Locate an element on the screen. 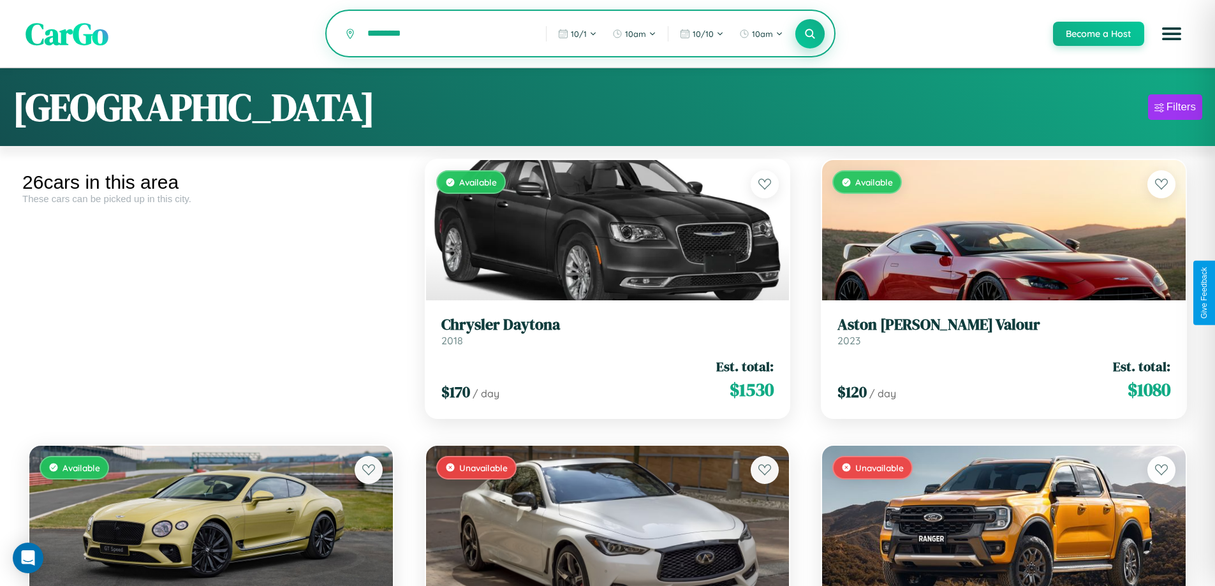  span: $ 170 is located at coordinates (456, 392).